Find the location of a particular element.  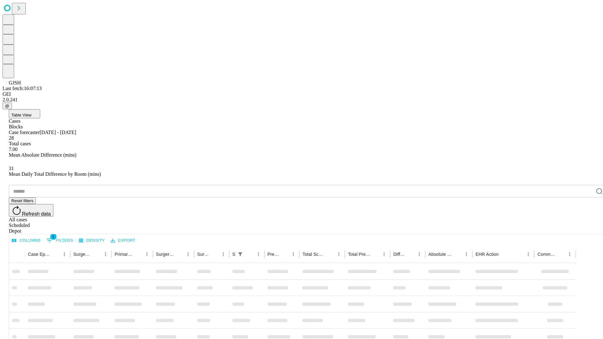

span: Mean Absolute Difference (mins) is located at coordinates (42, 155).